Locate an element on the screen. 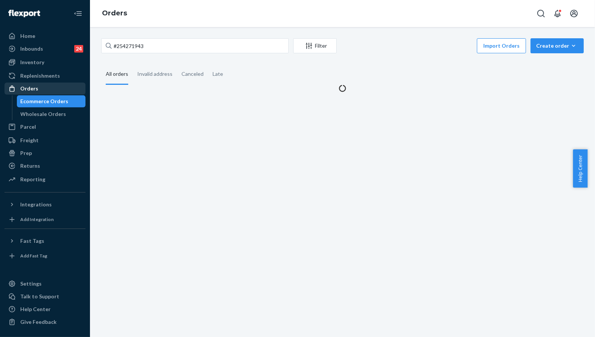  div: Give Feedback is located at coordinates (38, 322).